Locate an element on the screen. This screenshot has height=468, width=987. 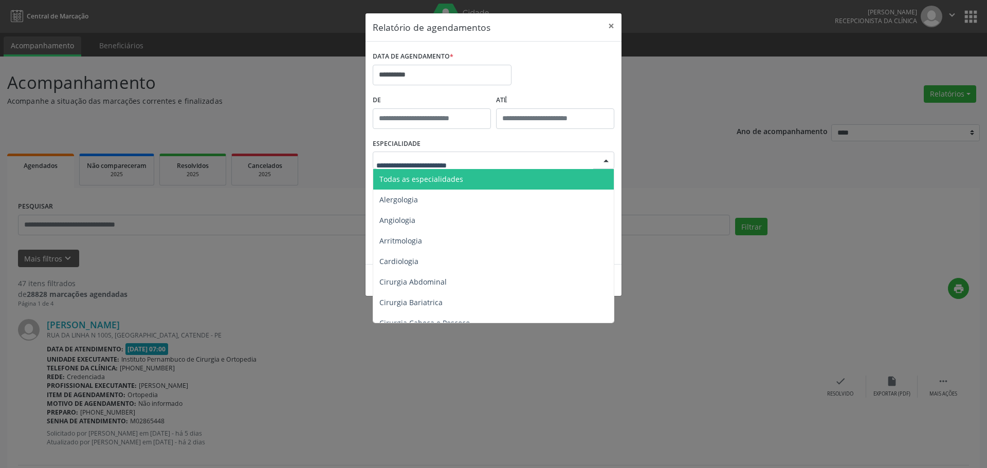
span: Cirurgia Bariatrica is located at coordinates (411, 302).